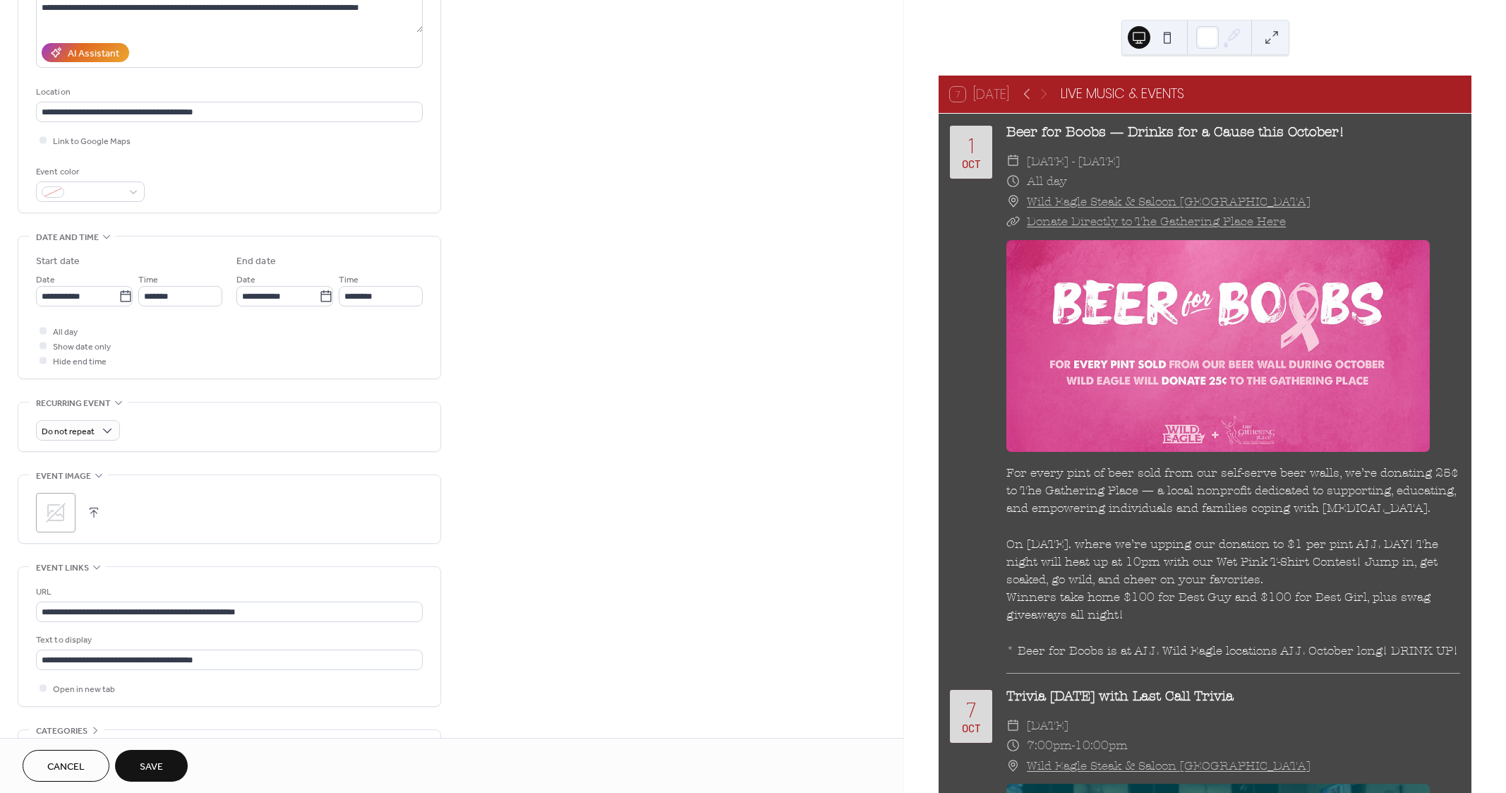 This screenshot has height=793, width=1506. I want to click on div: LIVE MUSIC & EVENTS, so click(1122, 94).